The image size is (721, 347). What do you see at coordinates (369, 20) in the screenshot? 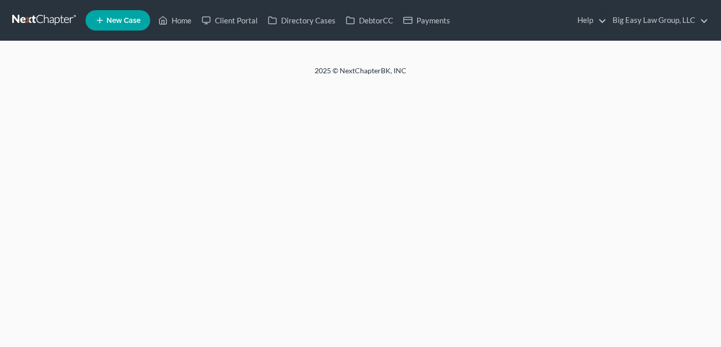
I see `a: DebtorCC` at bounding box center [369, 20].